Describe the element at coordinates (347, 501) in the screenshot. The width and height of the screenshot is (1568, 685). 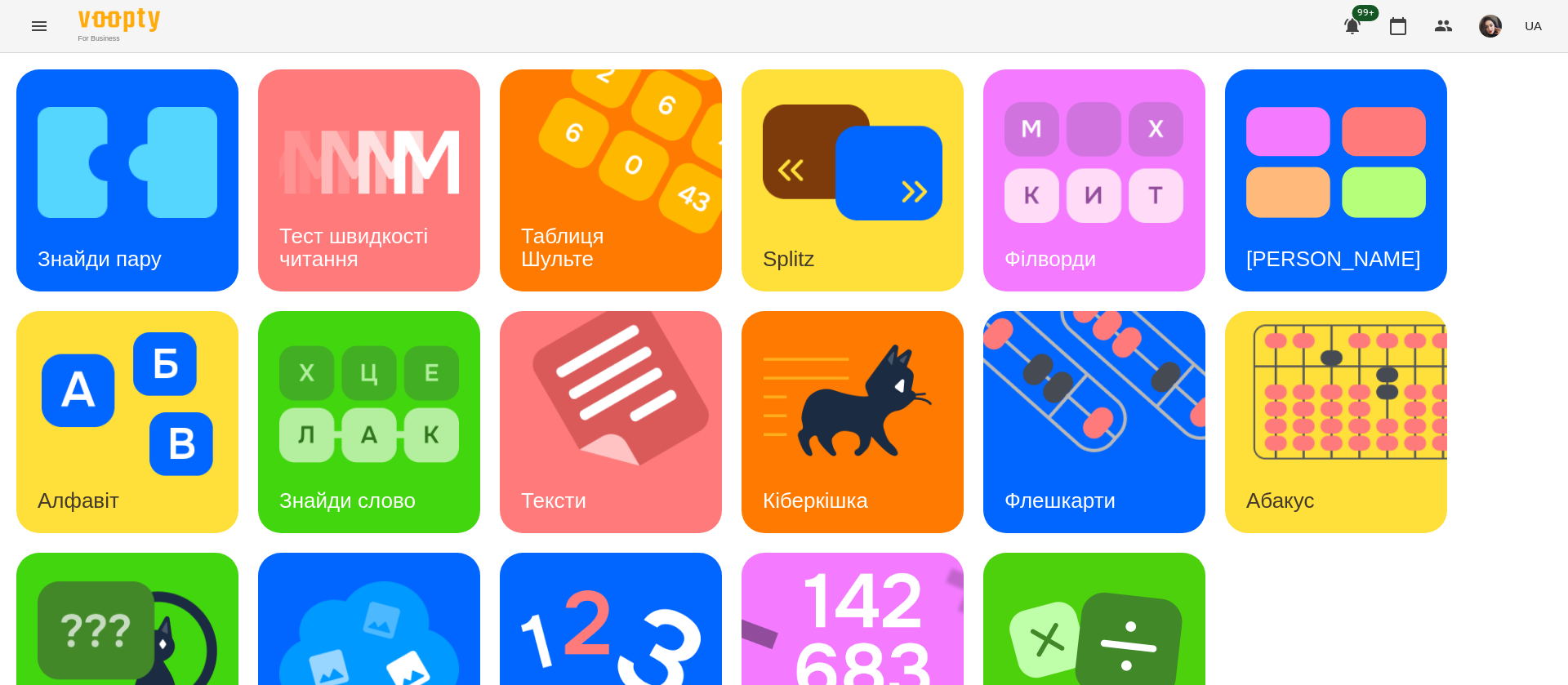
I see `h3: Знайди слово` at that location.